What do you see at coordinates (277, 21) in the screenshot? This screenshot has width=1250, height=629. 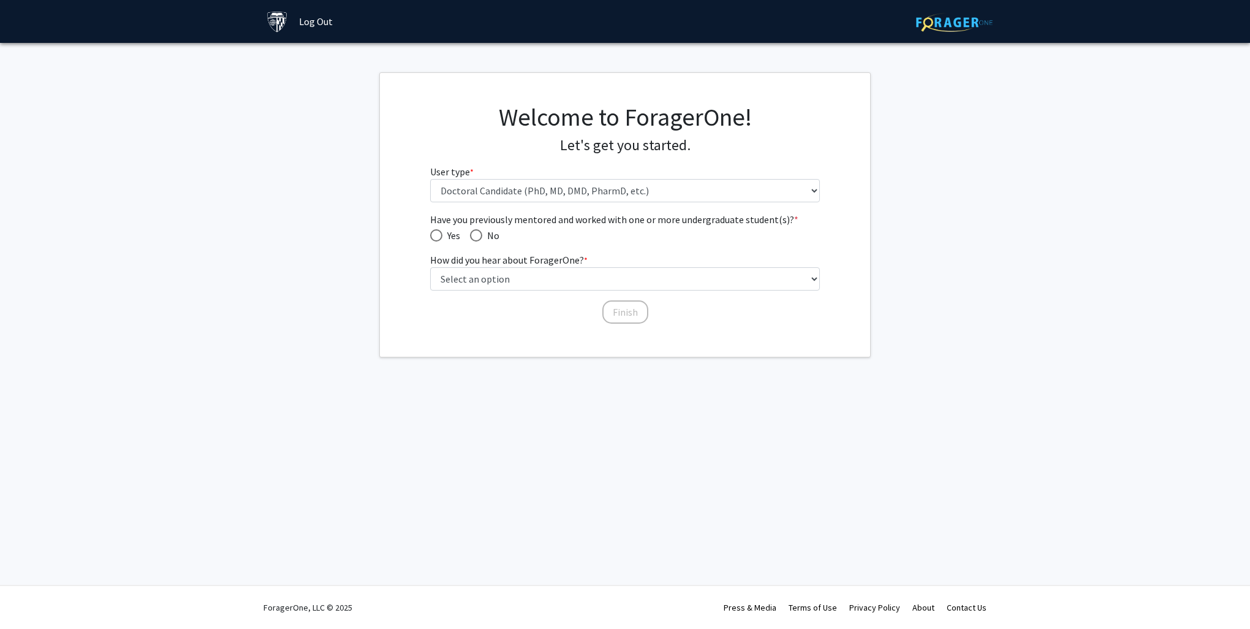 I see `img: Johns Hopkins University Logo` at bounding box center [277, 21].